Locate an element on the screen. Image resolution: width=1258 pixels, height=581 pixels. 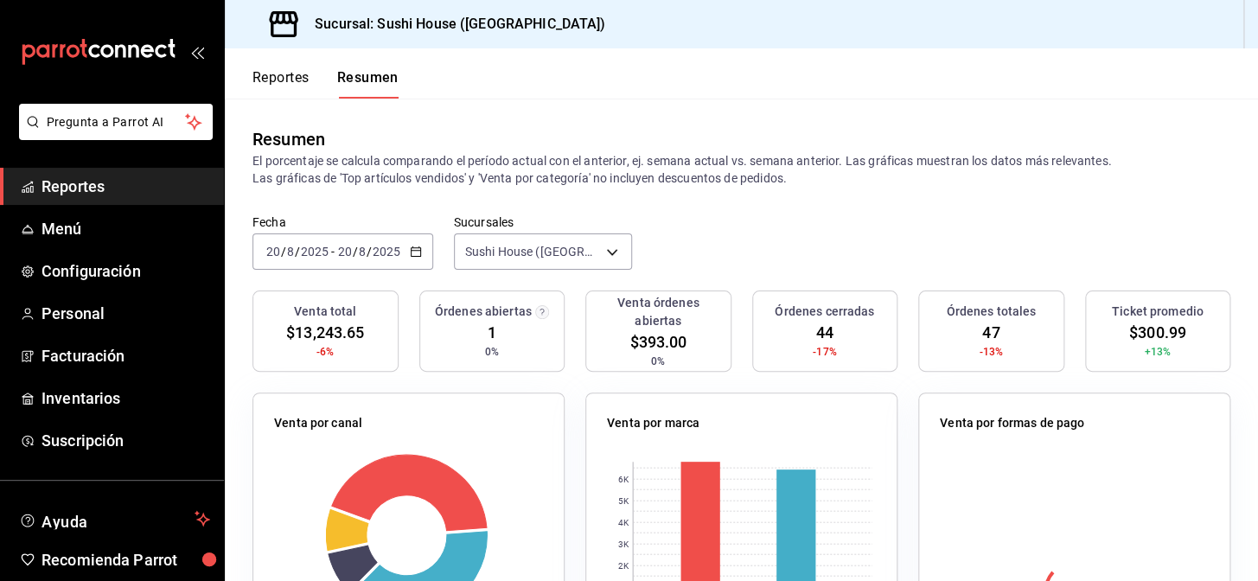
span: Recomienda Parrot is located at coordinates (125, 560).